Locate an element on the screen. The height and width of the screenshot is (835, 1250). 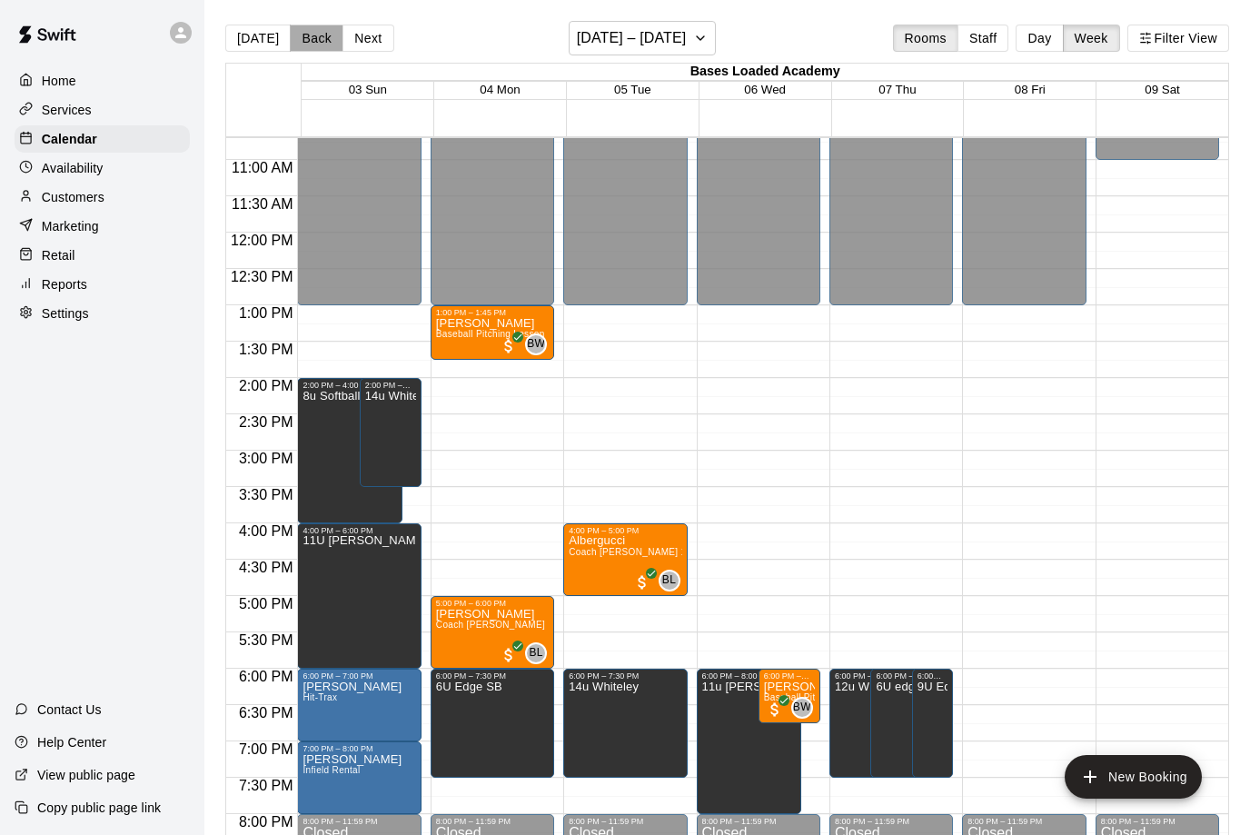
span: Infield Rental is located at coordinates (331, 770).